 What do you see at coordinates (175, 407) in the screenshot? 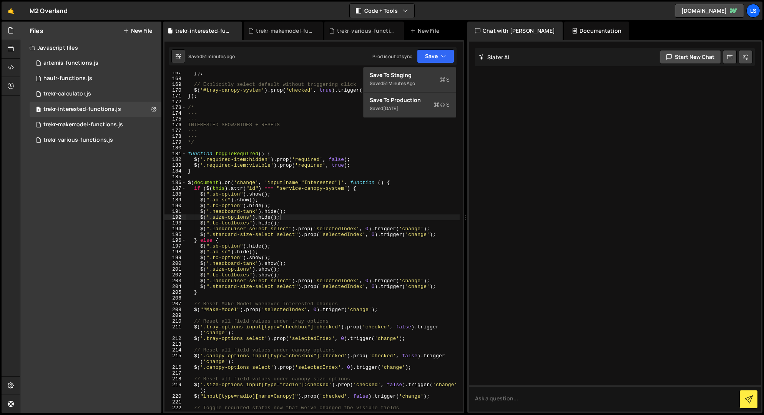
I see `div: 222` at bounding box center [175, 407].